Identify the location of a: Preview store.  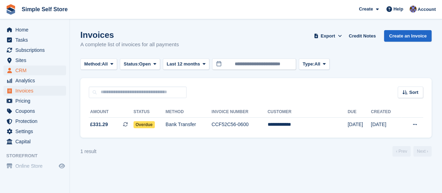
(62, 166).